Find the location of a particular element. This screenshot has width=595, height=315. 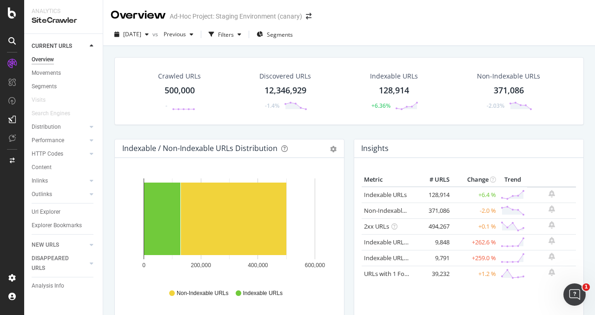

a: Visits is located at coordinates (43, 100).